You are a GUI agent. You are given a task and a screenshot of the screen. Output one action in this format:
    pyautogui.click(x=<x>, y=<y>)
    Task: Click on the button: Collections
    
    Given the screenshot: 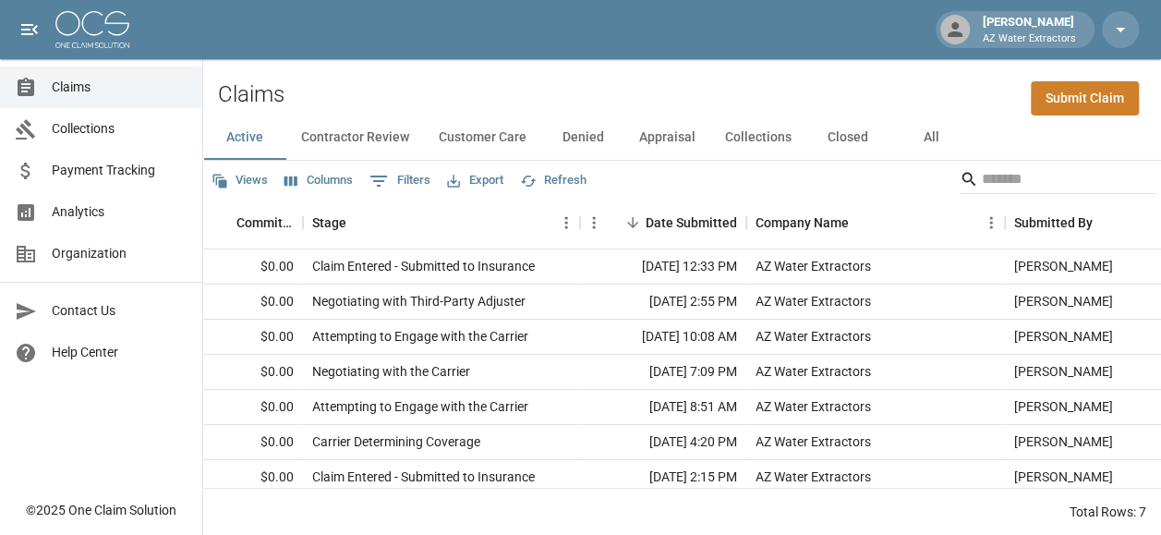 What is the action you would take?
    pyautogui.click(x=758, y=138)
    